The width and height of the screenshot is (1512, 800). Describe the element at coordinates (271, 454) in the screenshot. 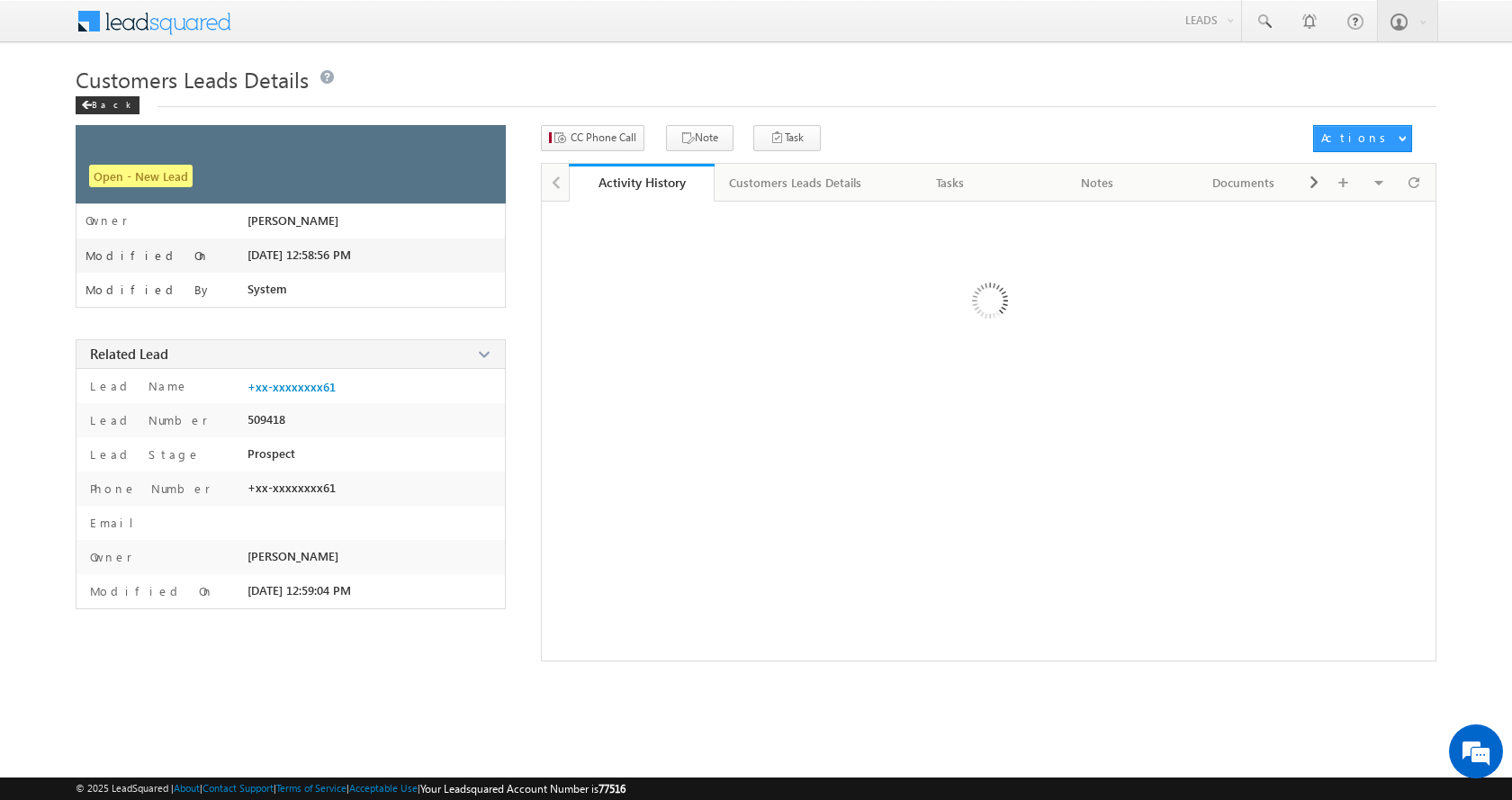

I see `span: Prospect` at that location.